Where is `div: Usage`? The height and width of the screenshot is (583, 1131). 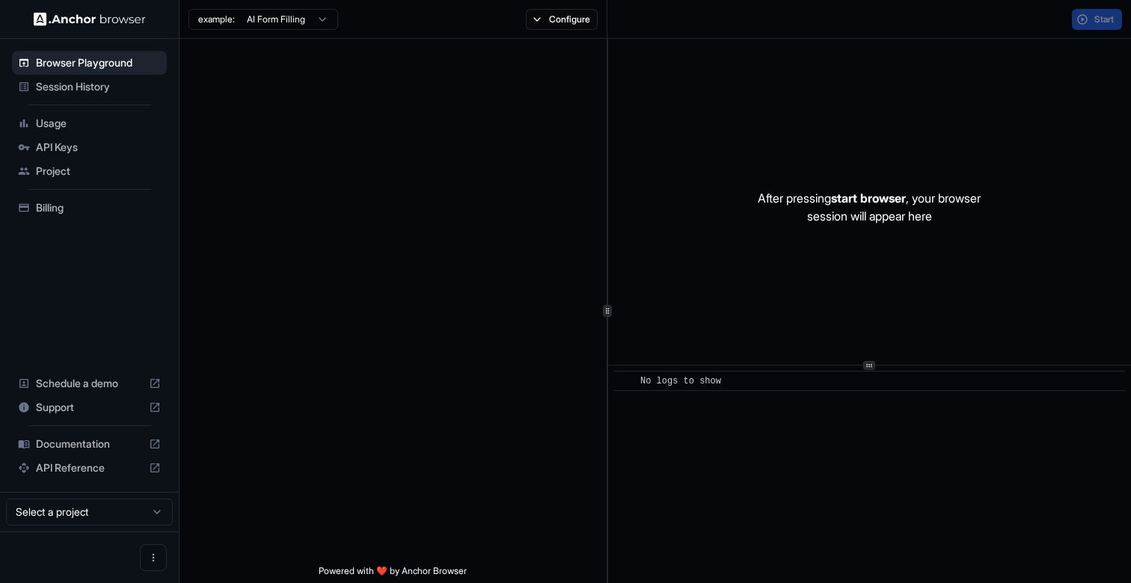 div: Usage is located at coordinates (89, 123).